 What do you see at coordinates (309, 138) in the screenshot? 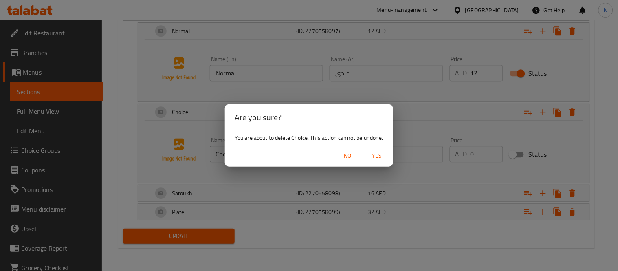
I see `div: You are about to delete Choice. This action cannot be undone.` at bounding box center [309, 138].